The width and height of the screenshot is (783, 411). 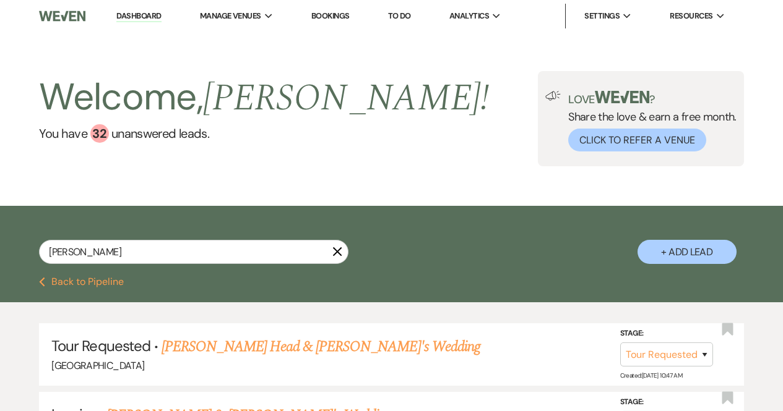 What do you see at coordinates (230, 16) in the screenshot?
I see `span: Manage Venues` at bounding box center [230, 16].